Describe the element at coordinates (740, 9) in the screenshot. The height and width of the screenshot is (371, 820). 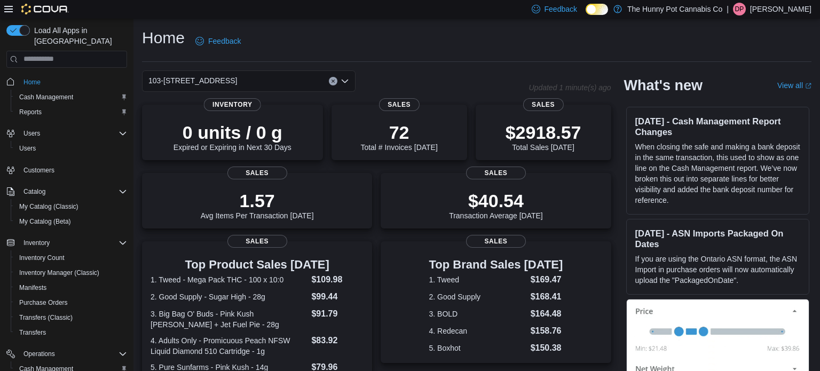
I see `div: Derek Prusky` at that location.